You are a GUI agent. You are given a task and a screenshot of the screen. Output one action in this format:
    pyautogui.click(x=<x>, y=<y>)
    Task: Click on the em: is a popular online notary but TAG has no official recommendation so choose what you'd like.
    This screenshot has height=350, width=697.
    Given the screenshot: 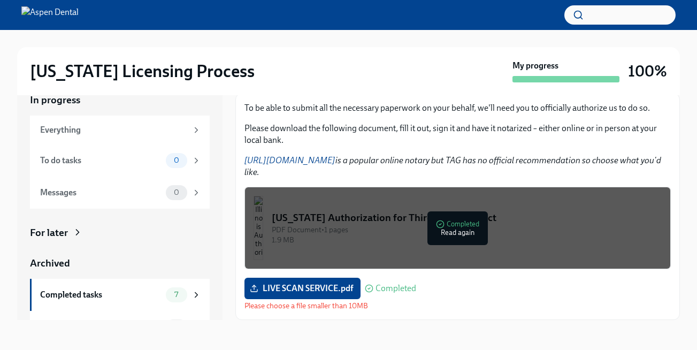 What is the action you would take?
    pyautogui.click(x=453, y=166)
    